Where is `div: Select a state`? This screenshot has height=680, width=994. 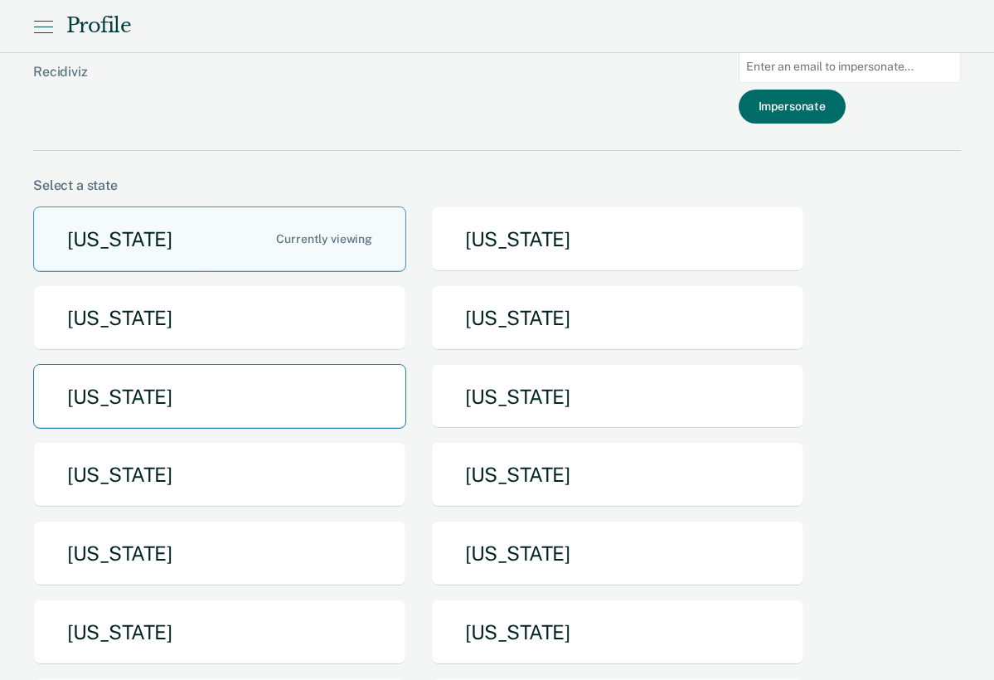 div: Select a state is located at coordinates (496, 185).